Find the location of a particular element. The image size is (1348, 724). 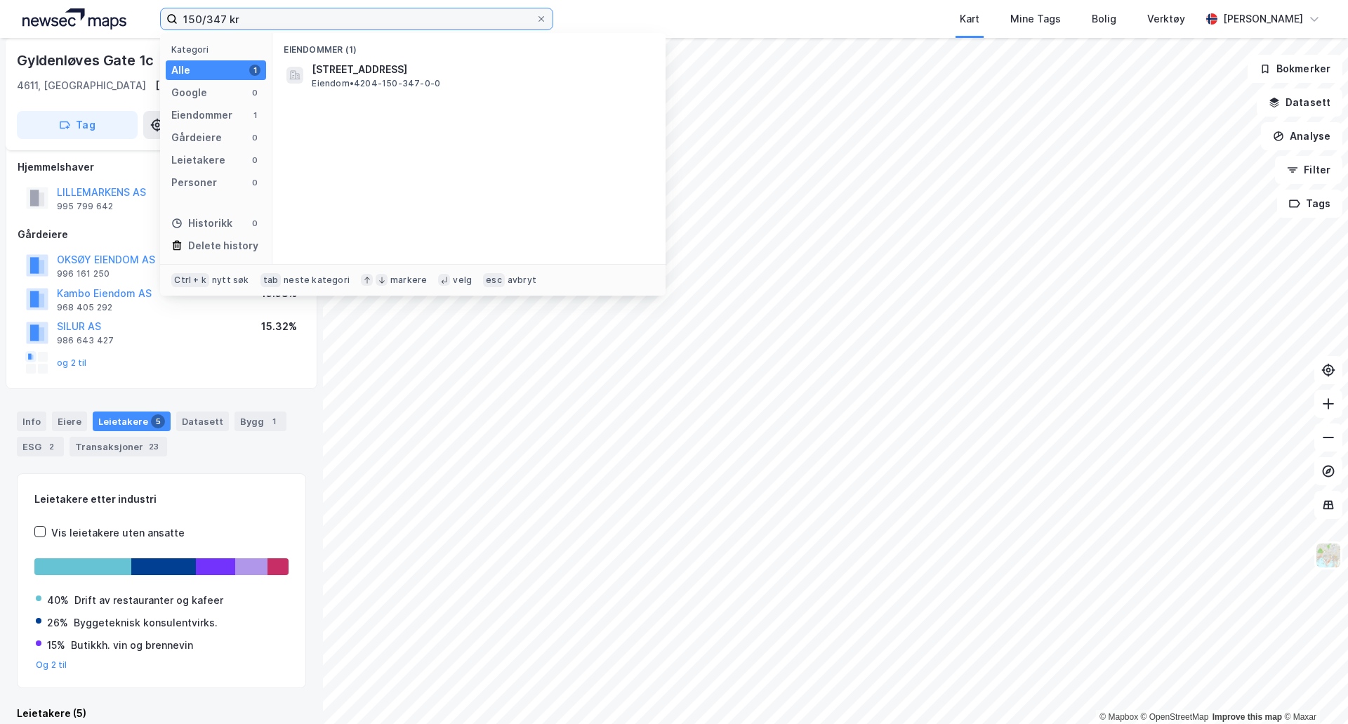

div: neste kategori is located at coordinates (317, 280).